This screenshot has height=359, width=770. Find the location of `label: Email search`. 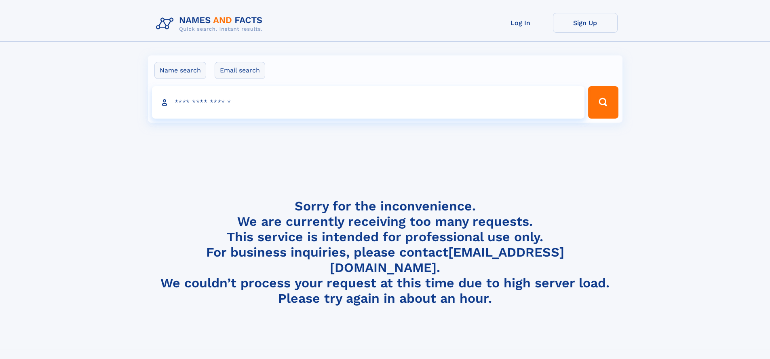

label: Email search is located at coordinates (240, 70).